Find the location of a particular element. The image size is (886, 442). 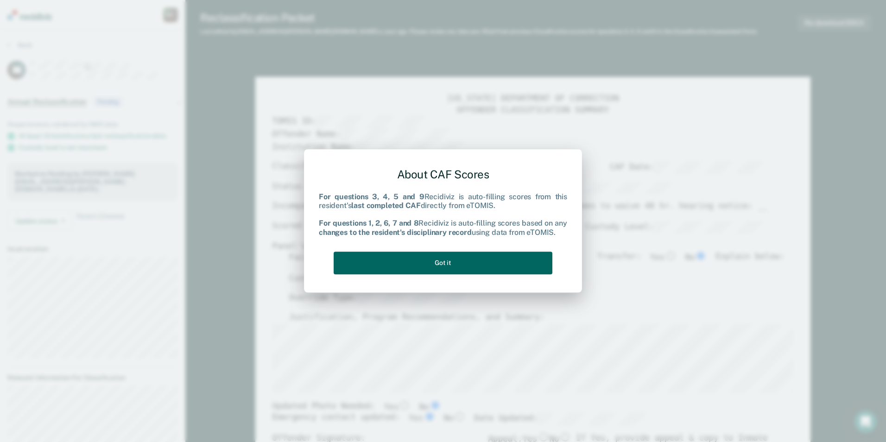

b: For questions 3, 4, 5 and 9 is located at coordinates (372, 196).